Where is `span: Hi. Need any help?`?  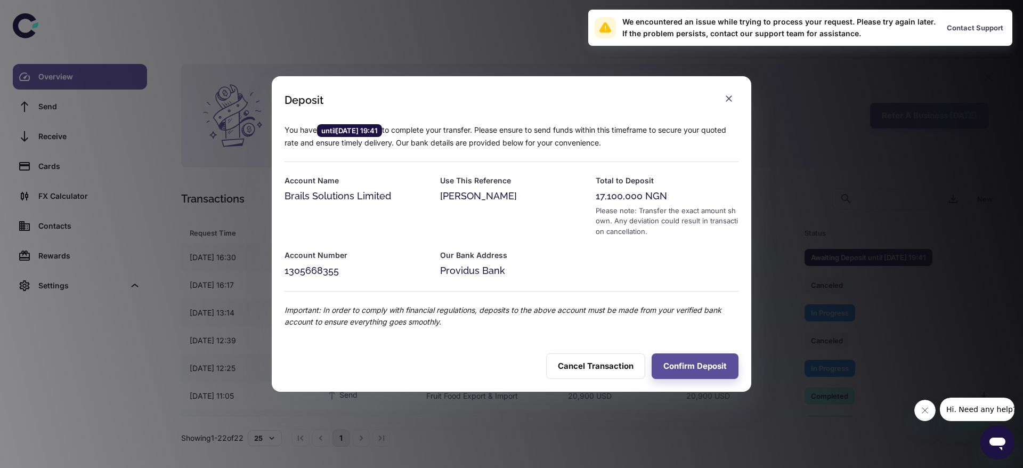
span: Hi. Need any help? is located at coordinates (42, 12).